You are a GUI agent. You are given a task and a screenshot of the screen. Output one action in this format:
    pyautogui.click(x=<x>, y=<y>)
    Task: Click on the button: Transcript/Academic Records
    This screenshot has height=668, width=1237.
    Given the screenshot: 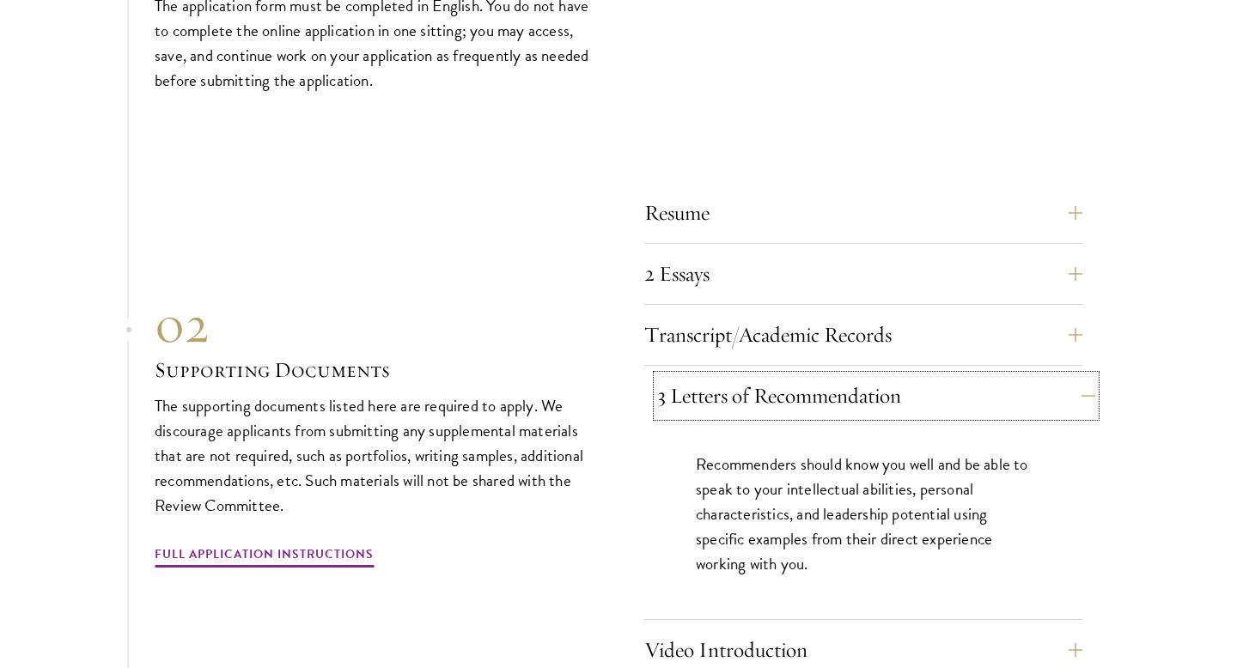 What is the action you would take?
    pyautogui.click(x=863, y=335)
    